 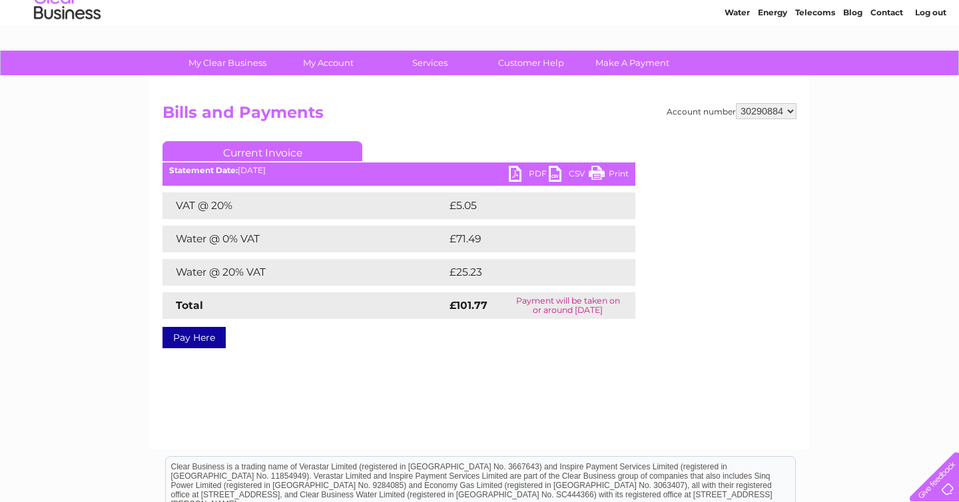 I want to click on a: Current Invoice, so click(x=263, y=151).